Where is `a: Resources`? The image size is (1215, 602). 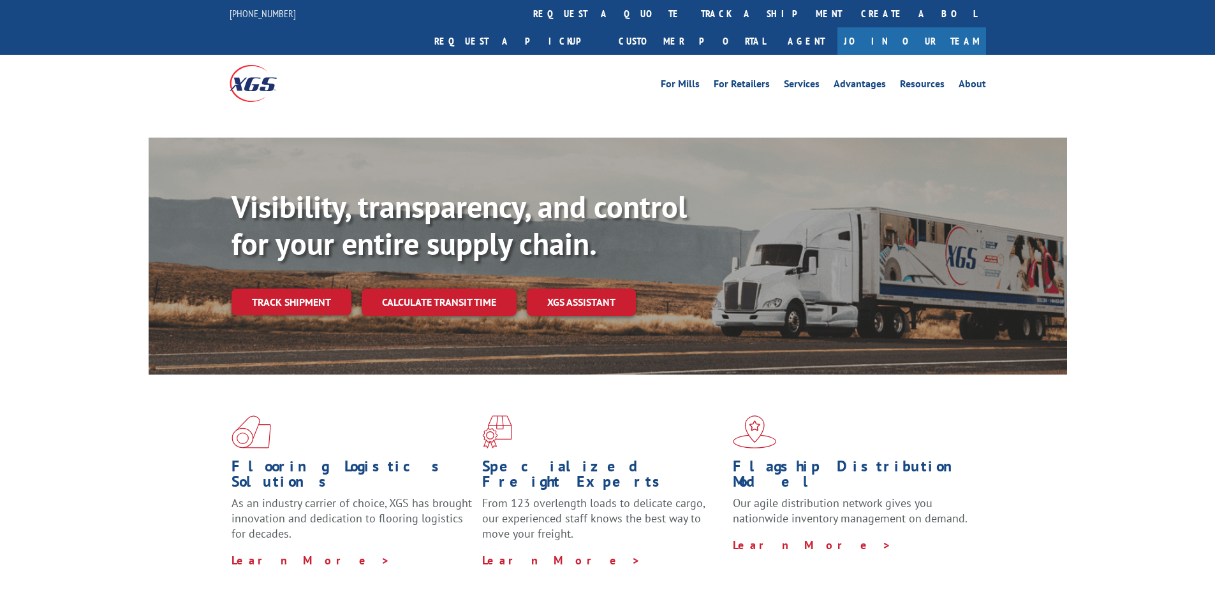 a: Resources is located at coordinates (922, 86).